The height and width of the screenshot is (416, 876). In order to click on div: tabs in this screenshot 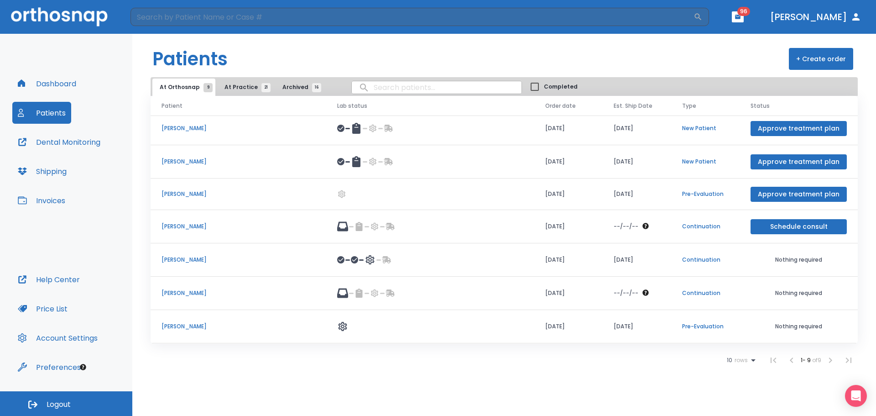, I will do `click(239, 87)`.